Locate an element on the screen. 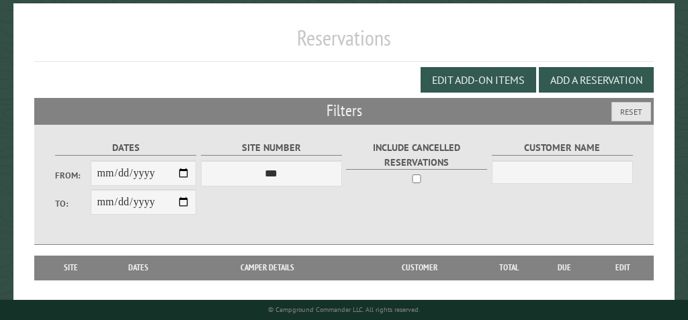 The image size is (688, 320). button: Edit Add-on Items is located at coordinates (478, 80).